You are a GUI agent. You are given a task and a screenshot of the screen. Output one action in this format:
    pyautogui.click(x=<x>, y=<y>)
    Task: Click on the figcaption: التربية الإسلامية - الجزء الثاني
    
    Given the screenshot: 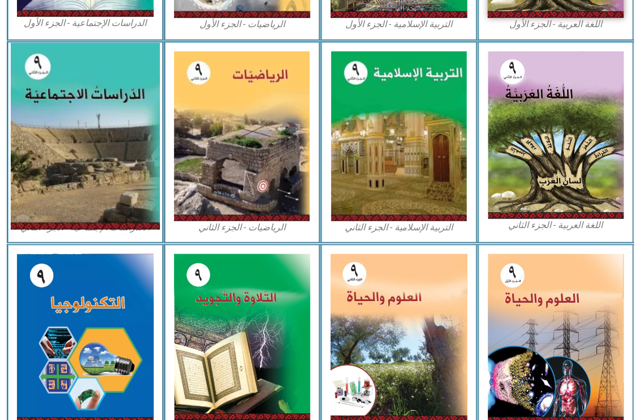 What is the action you would take?
    pyautogui.click(x=399, y=227)
    